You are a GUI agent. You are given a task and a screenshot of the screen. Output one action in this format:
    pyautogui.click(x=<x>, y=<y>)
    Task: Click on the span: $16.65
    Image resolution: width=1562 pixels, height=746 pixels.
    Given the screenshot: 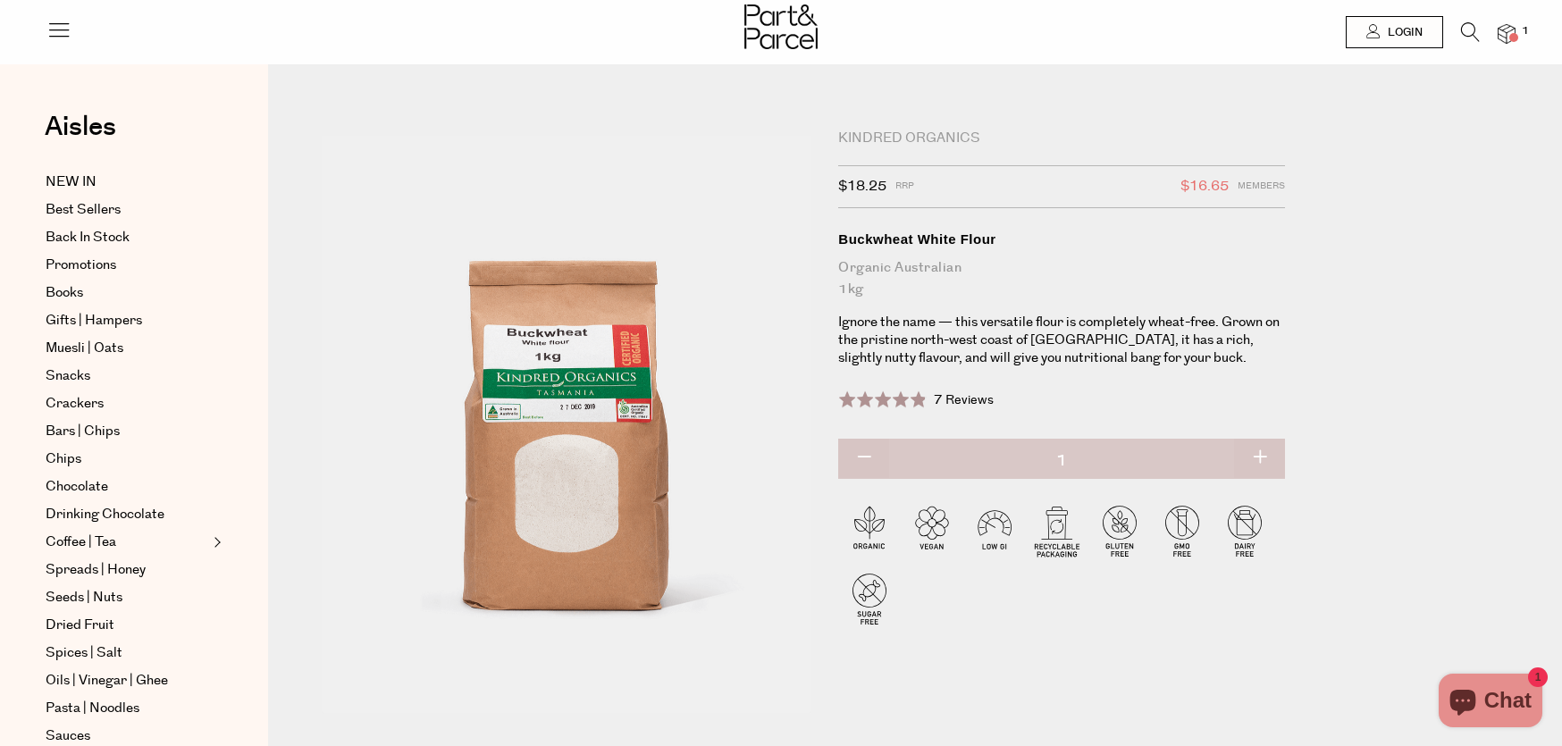 What is the action you would take?
    pyautogui.click(x=1205, y=187)
    